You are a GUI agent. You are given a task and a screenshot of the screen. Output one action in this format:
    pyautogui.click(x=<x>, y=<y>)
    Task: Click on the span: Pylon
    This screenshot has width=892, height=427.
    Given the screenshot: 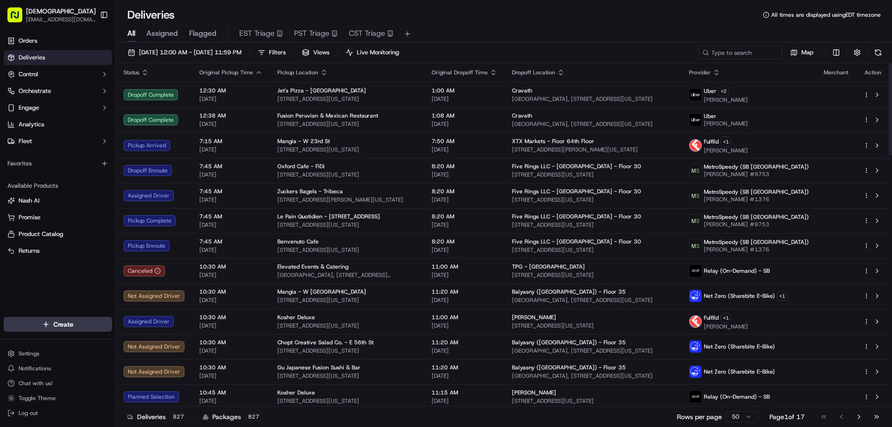 What is the action you would take?
    pyautogui.click(x=102, y=161)
    